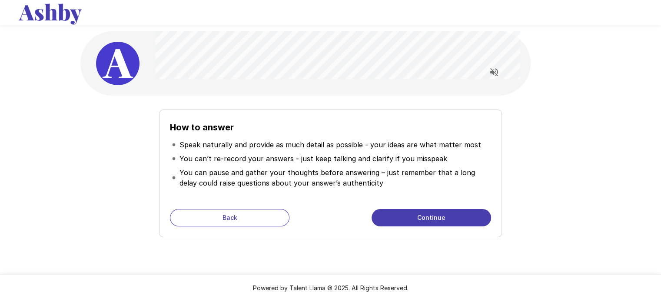 The image size is (661, 302). Describe the element at coordinates (494, 72) in the screenshot. I see `button: Read questions aloud` at that location.